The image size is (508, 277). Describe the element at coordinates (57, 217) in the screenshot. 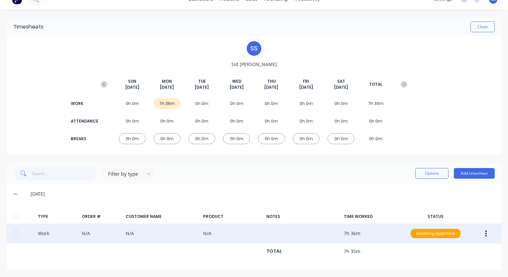

I see `div: TYPE` at that location.